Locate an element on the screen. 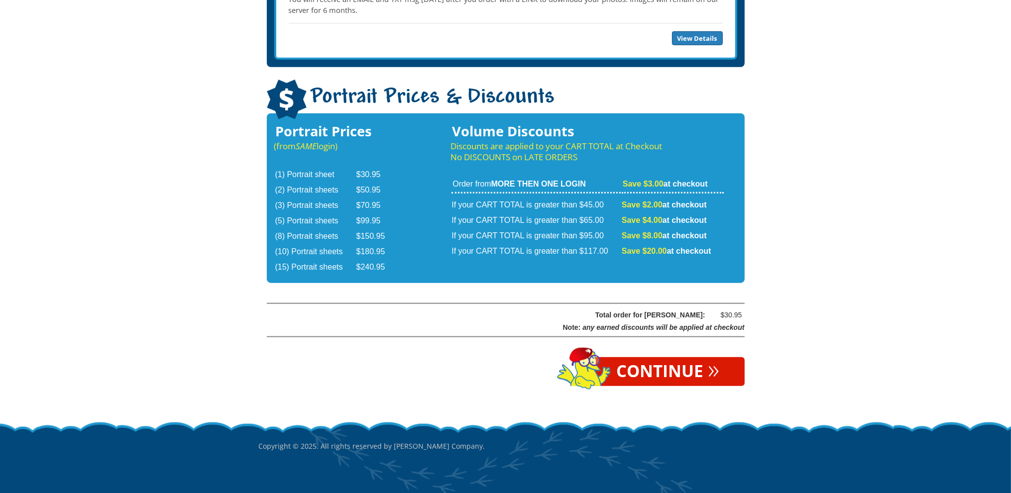 The height and width of the screenshot is (493, 1011). td: If your CART TOTAL is greater than $65.00 is located at coordinates (536, 221).